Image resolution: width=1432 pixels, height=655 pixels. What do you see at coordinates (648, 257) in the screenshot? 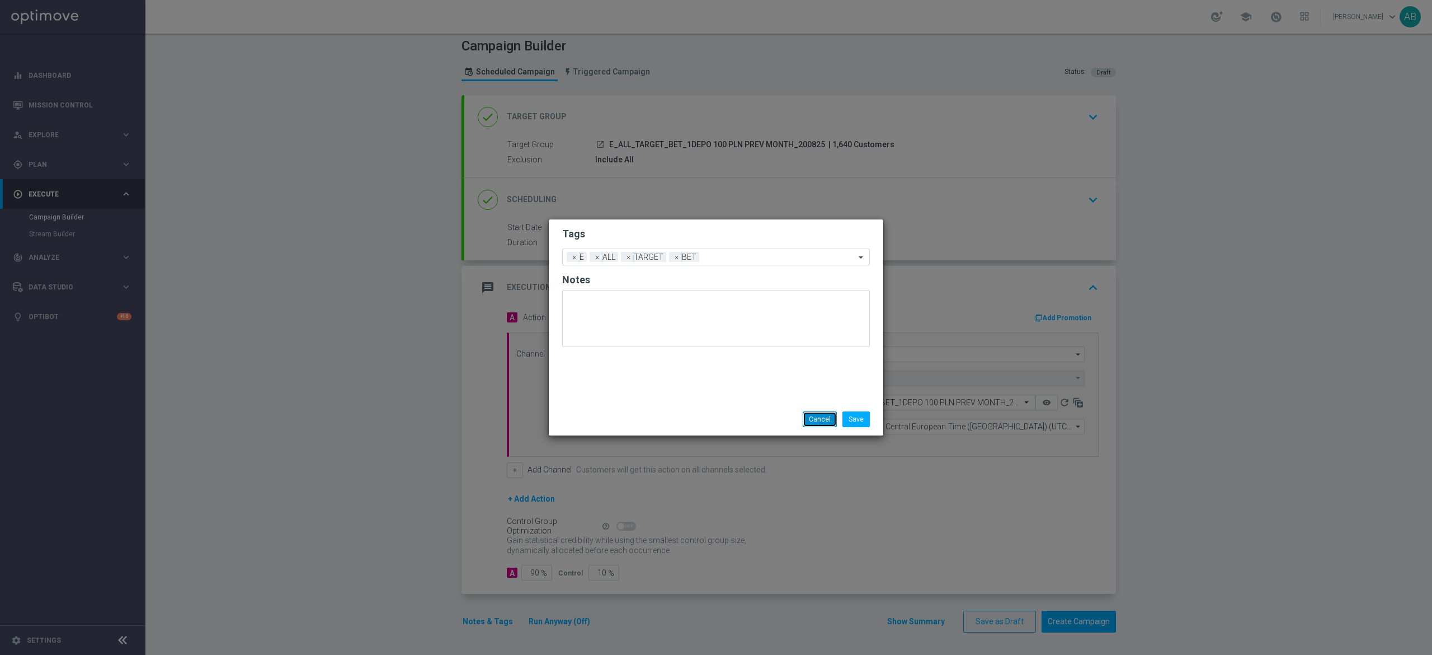
I see `span: TARGET` at bounding box center [648, 257].